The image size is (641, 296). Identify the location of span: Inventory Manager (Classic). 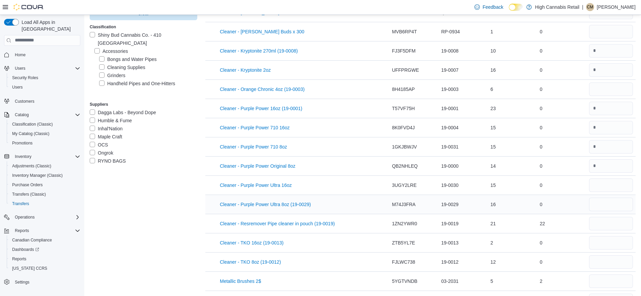
(37, 176).